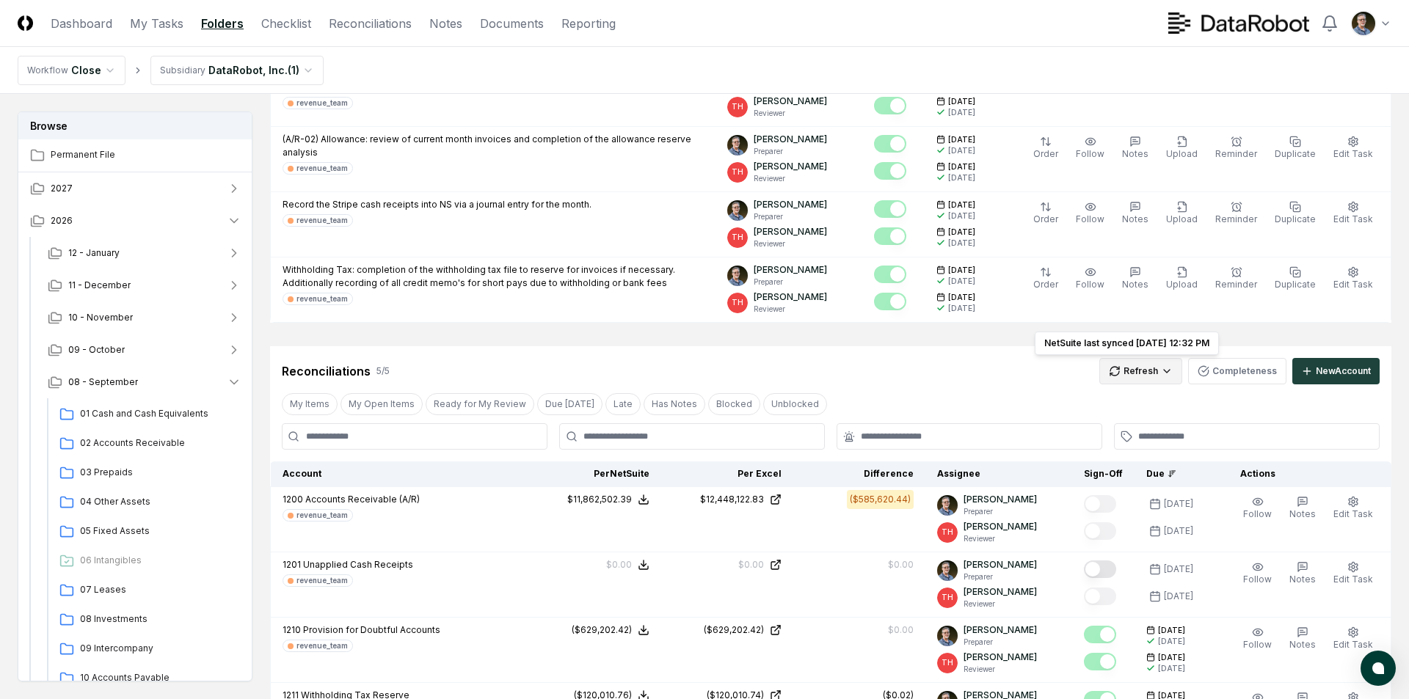 The height and width of the screenshot is (699, 1409). Describe the element at coordinates (136, 189) in the screenshot. I see `button: 2027` at that location.